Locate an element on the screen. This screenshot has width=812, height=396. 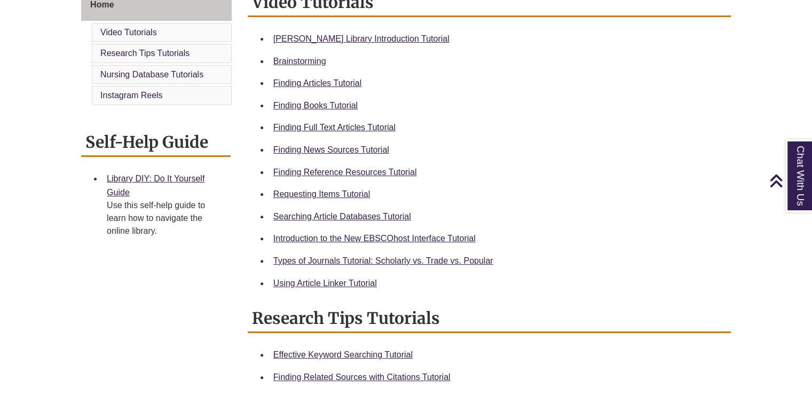
h2: Self-Help Guide is located at coordinates (156, 142).